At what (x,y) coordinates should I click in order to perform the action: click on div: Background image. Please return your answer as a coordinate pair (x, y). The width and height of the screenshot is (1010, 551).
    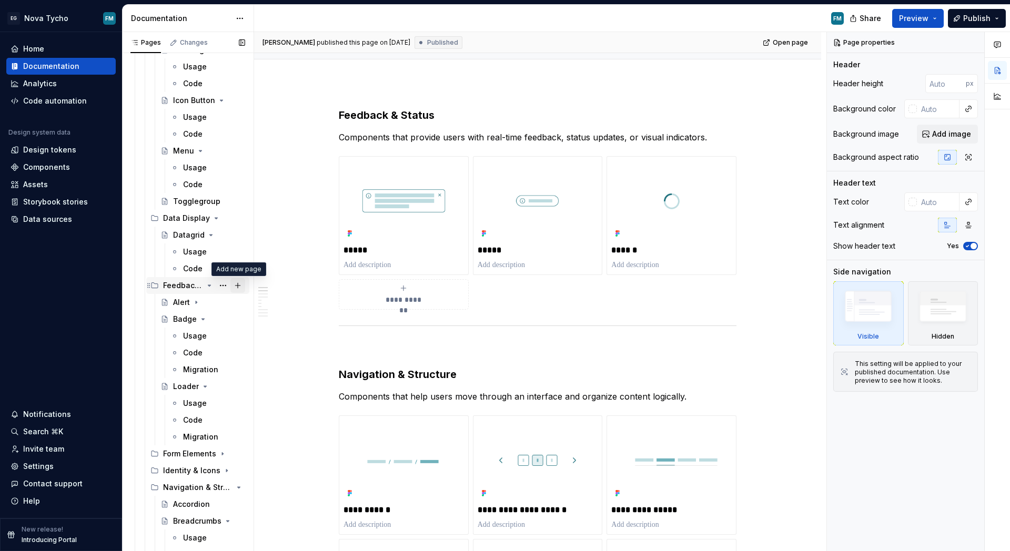
    Looking at the image, I should click on (866, 134).